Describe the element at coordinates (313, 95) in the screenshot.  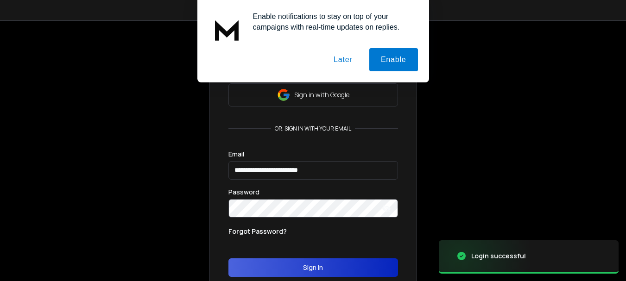
I see `button: Sign in with Google` at that location.